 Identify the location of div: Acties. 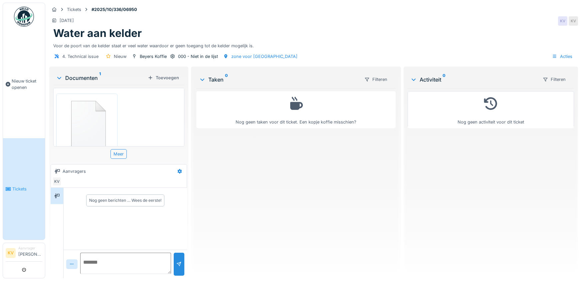
(562, 56).